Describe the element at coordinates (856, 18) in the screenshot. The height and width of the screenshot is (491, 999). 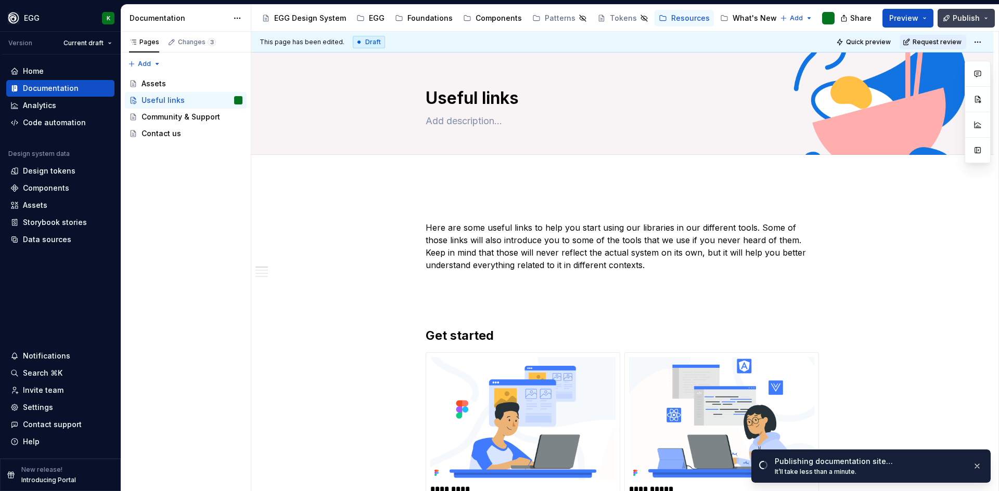
I see `button: Share` at that location.